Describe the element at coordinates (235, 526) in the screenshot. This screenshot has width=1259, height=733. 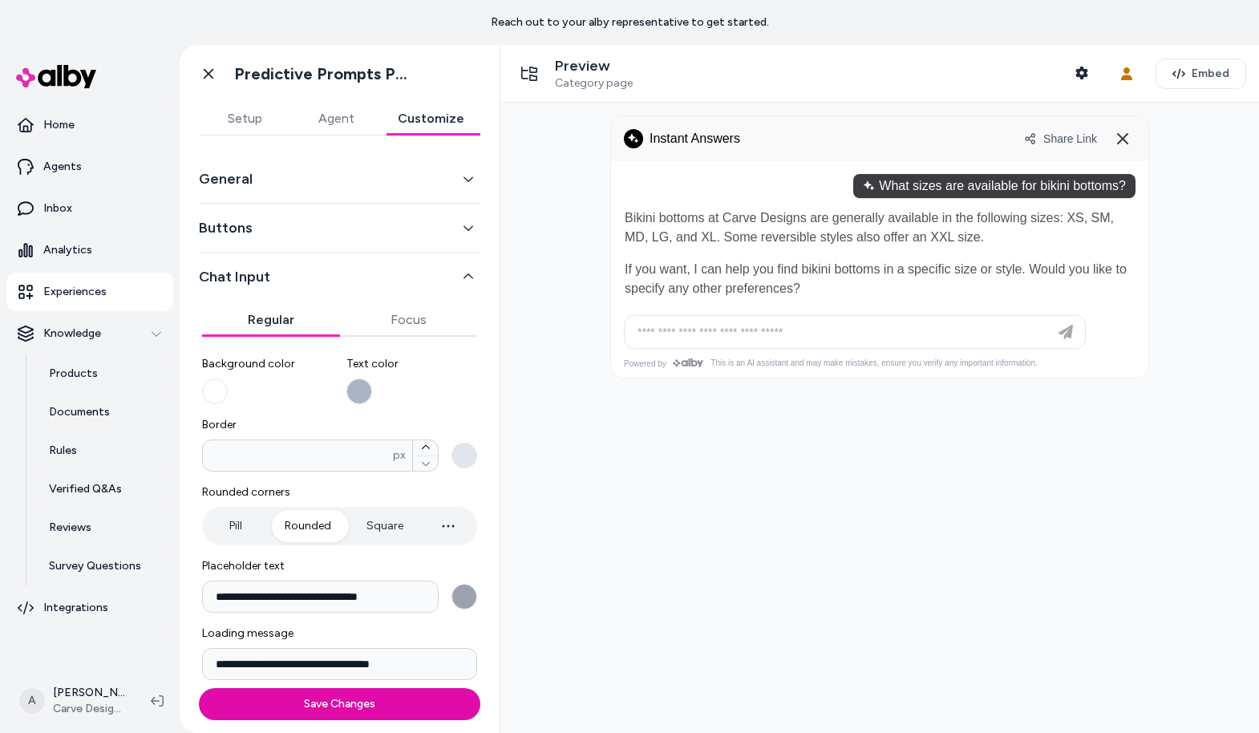
I see `button: Pill` at that location.